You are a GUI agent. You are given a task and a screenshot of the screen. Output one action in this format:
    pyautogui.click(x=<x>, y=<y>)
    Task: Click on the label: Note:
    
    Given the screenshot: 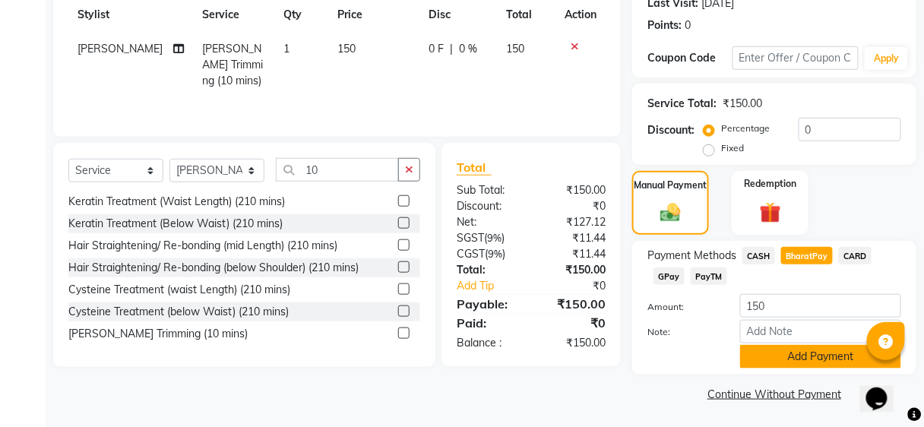 What is the action you would take?
    pyautogui.click(x=681, y=332)
    